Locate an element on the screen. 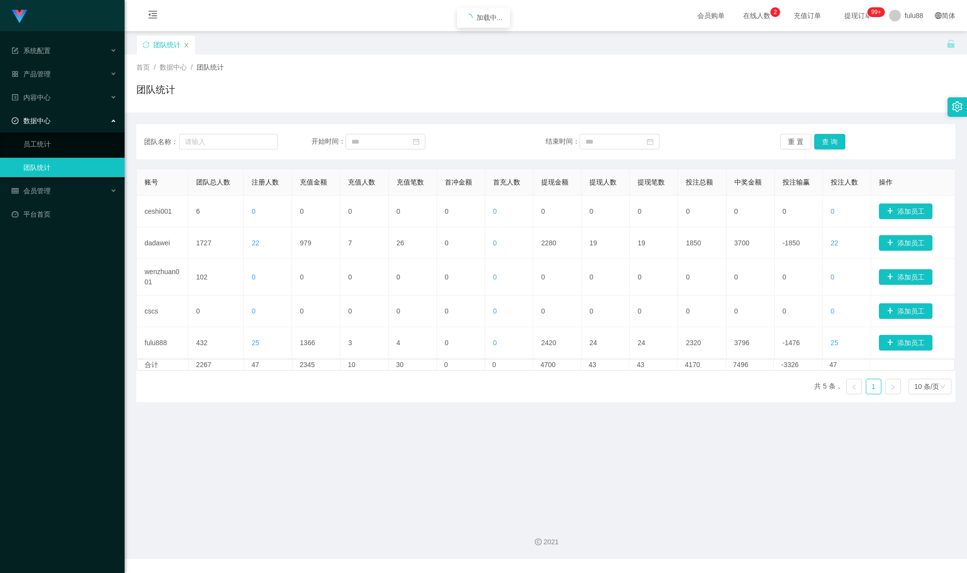 The width and height of the screenshot is (967, 573). td: fulu888 is located at coordinates (162, 342).